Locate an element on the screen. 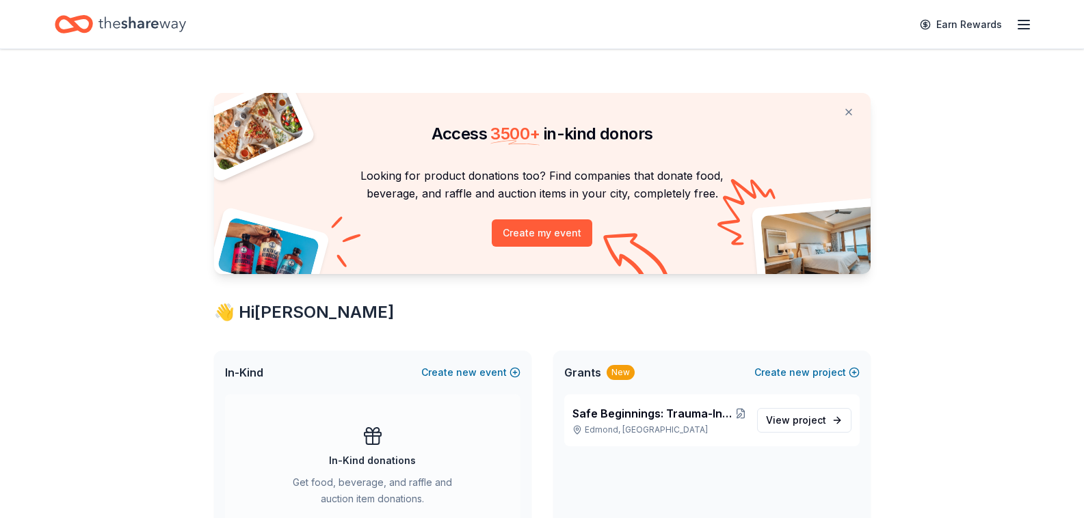 This screenshot has width=1084, height=518. button: Createnewproject is located at coordinates (807, 373).